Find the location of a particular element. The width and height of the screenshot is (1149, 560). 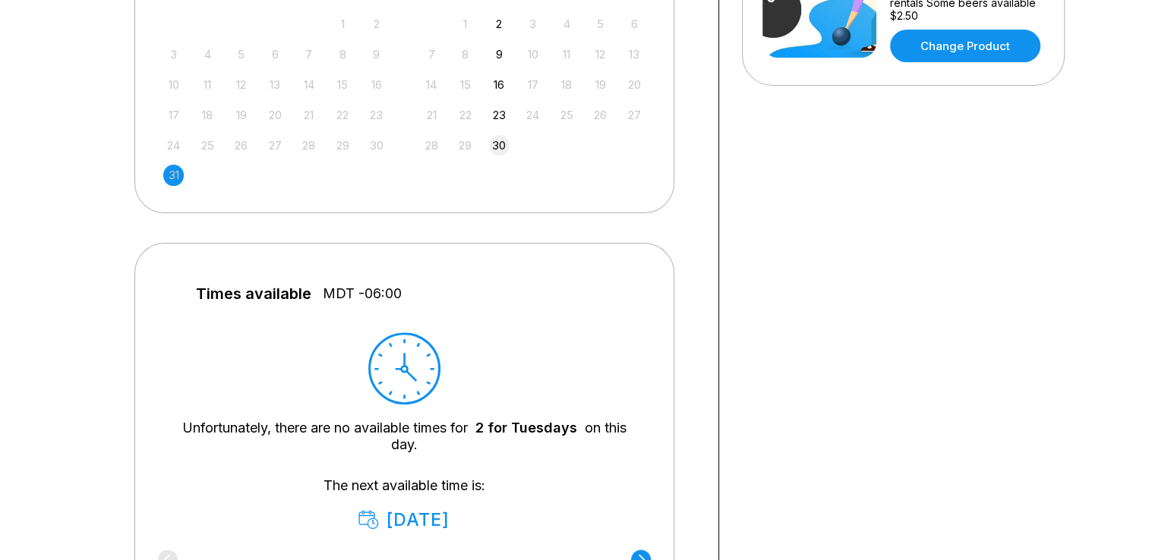

div: Not available Tuesday, August 5th, 2025 is located at coordinates (241, 54).